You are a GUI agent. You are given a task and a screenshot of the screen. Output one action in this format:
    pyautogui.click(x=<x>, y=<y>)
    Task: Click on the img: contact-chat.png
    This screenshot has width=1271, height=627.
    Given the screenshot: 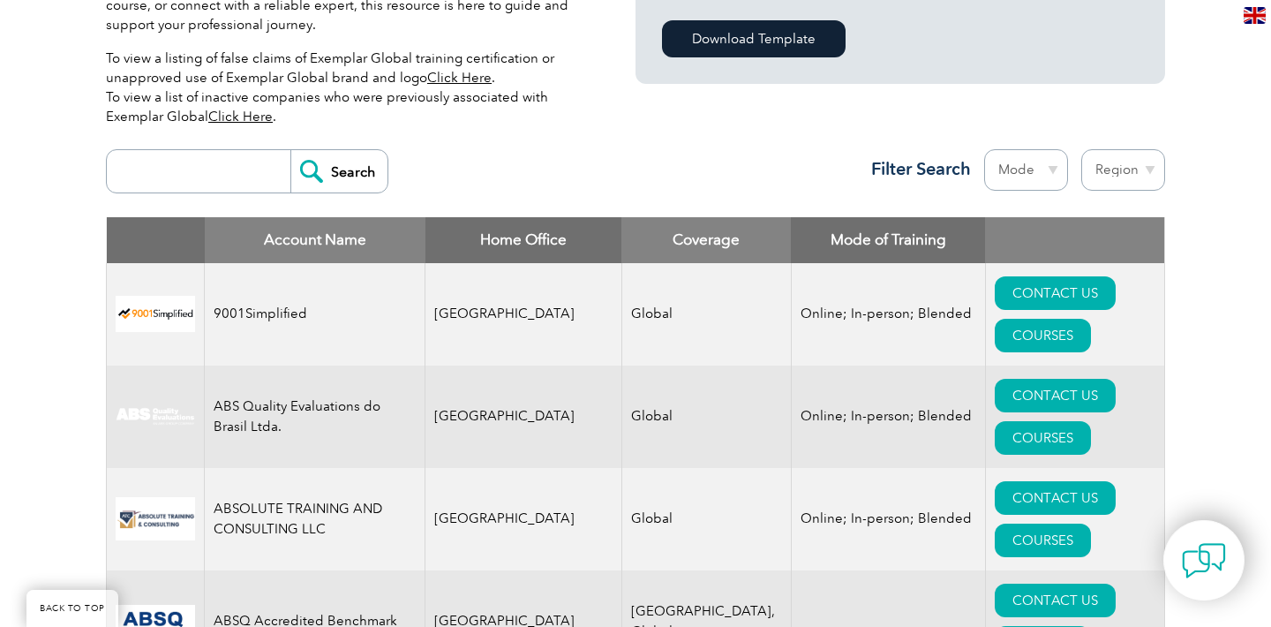 What is the action you would take?
    pyautogui.click(x=1204, y=560)
    